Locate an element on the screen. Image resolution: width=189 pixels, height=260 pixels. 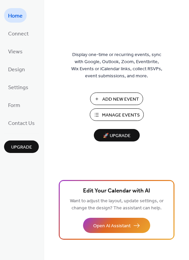
span: Home is located at coordinates (15, 16).